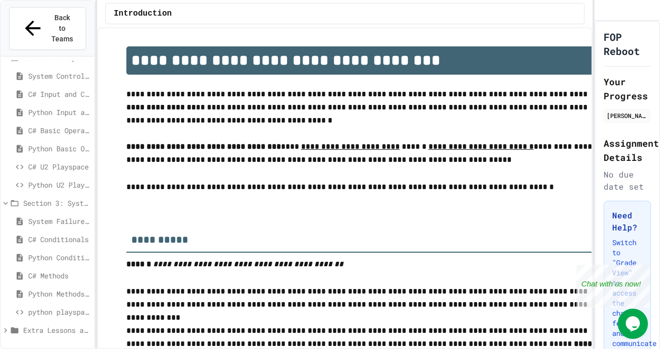  Describe the element at coordinates (59, 94) in the screenshot. I see `span: C# Input and Concatenation` at that location.